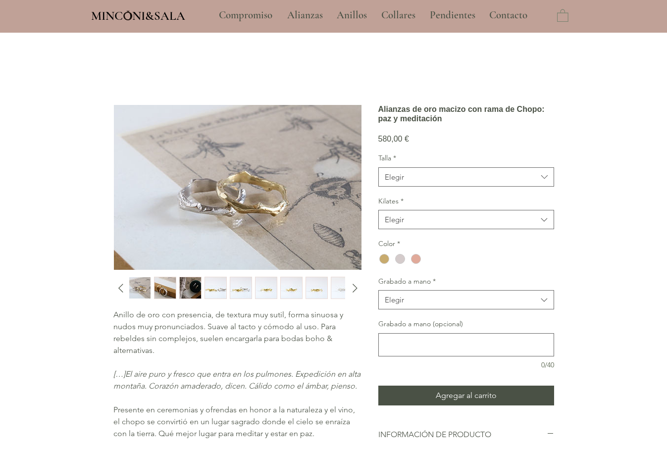  What do you see at coordinates (466, 219) in the screenshot?
I see `button: Kilates` at bounding box center [466, 219].